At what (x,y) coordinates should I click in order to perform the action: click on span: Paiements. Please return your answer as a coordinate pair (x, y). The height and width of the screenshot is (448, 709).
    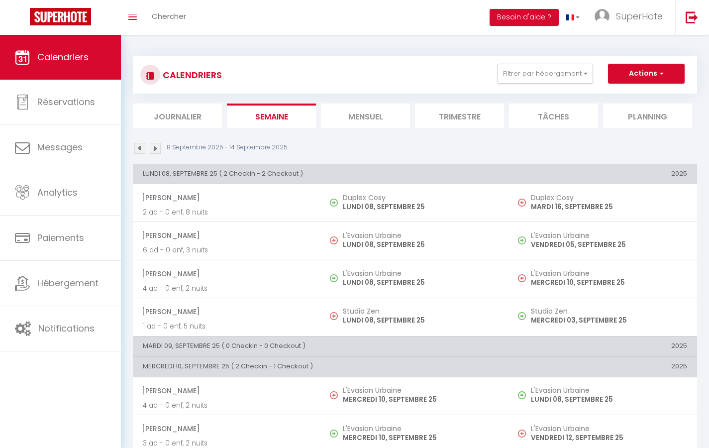
    Looking at the image, I should click on (61, 237).